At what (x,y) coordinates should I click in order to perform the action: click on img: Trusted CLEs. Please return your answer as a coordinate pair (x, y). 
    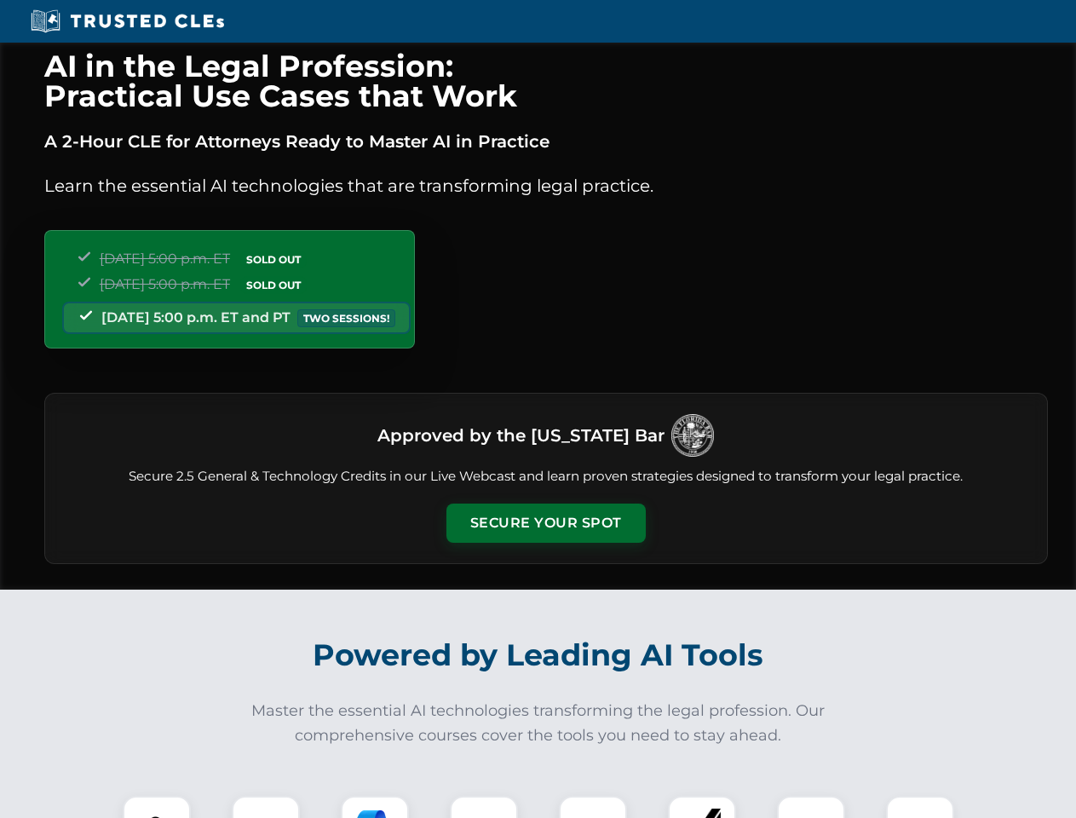
    Looking at the image, I should click on (127, 21).